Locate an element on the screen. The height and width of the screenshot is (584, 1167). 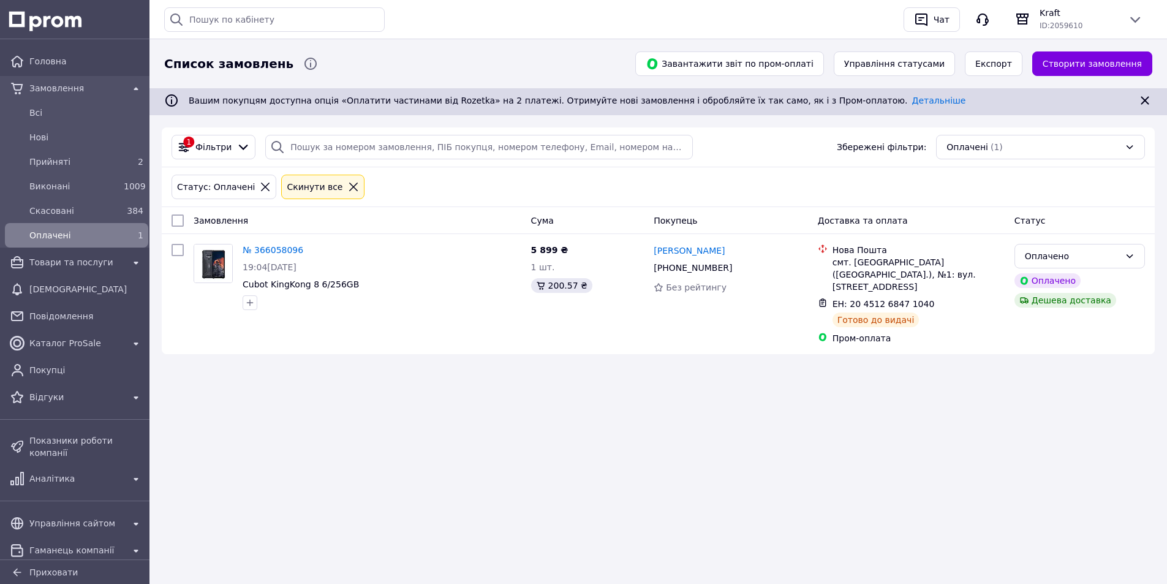
a: Cubot KingKong 8 6/256GB is located at coordinates (301, 284).